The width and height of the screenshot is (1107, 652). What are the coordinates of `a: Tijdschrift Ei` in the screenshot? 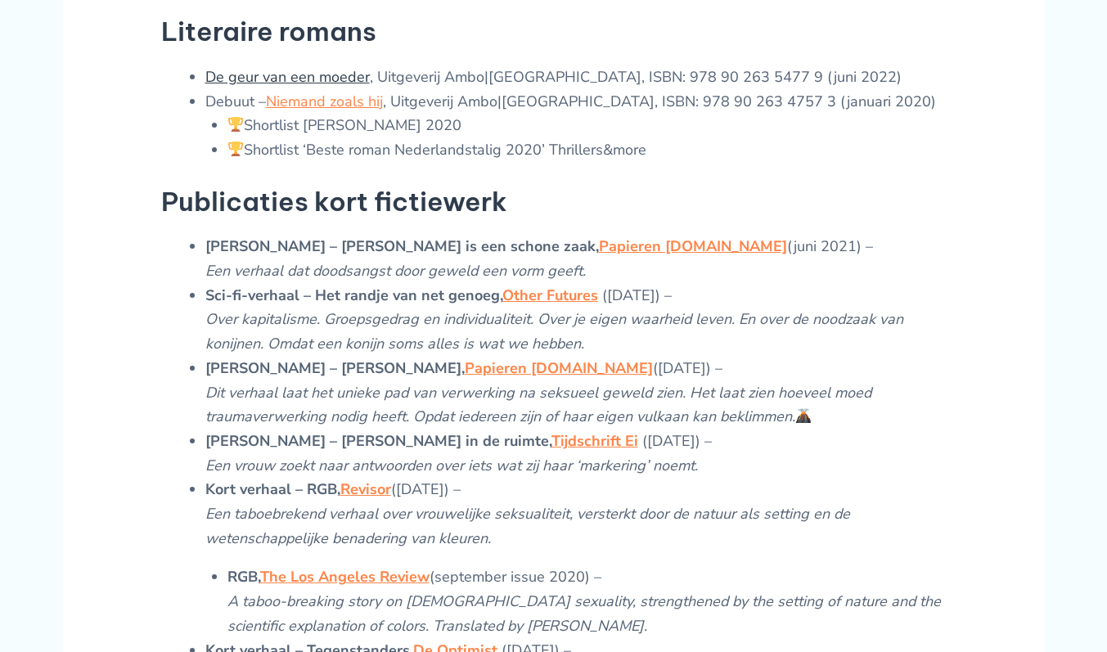 It's located at (595, 441).